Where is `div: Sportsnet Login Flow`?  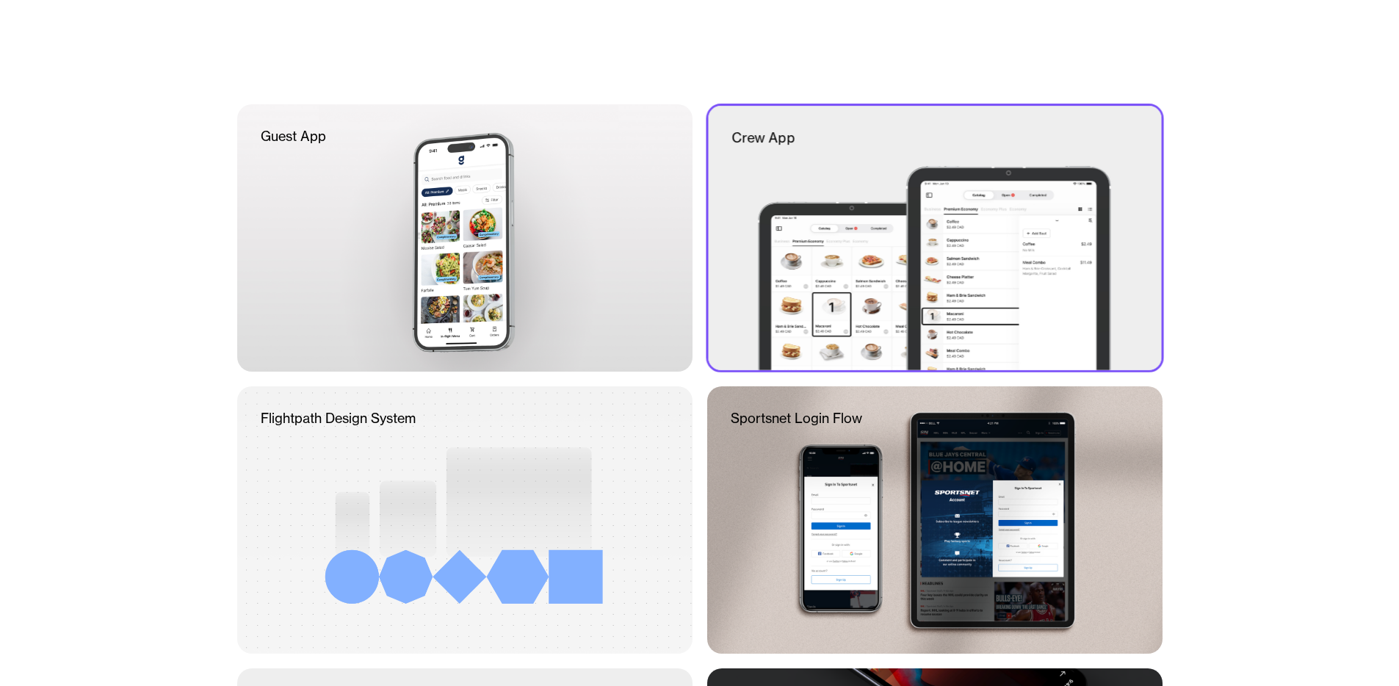
div: Sportsnet Login Flow is located at coordinates (796, 418).